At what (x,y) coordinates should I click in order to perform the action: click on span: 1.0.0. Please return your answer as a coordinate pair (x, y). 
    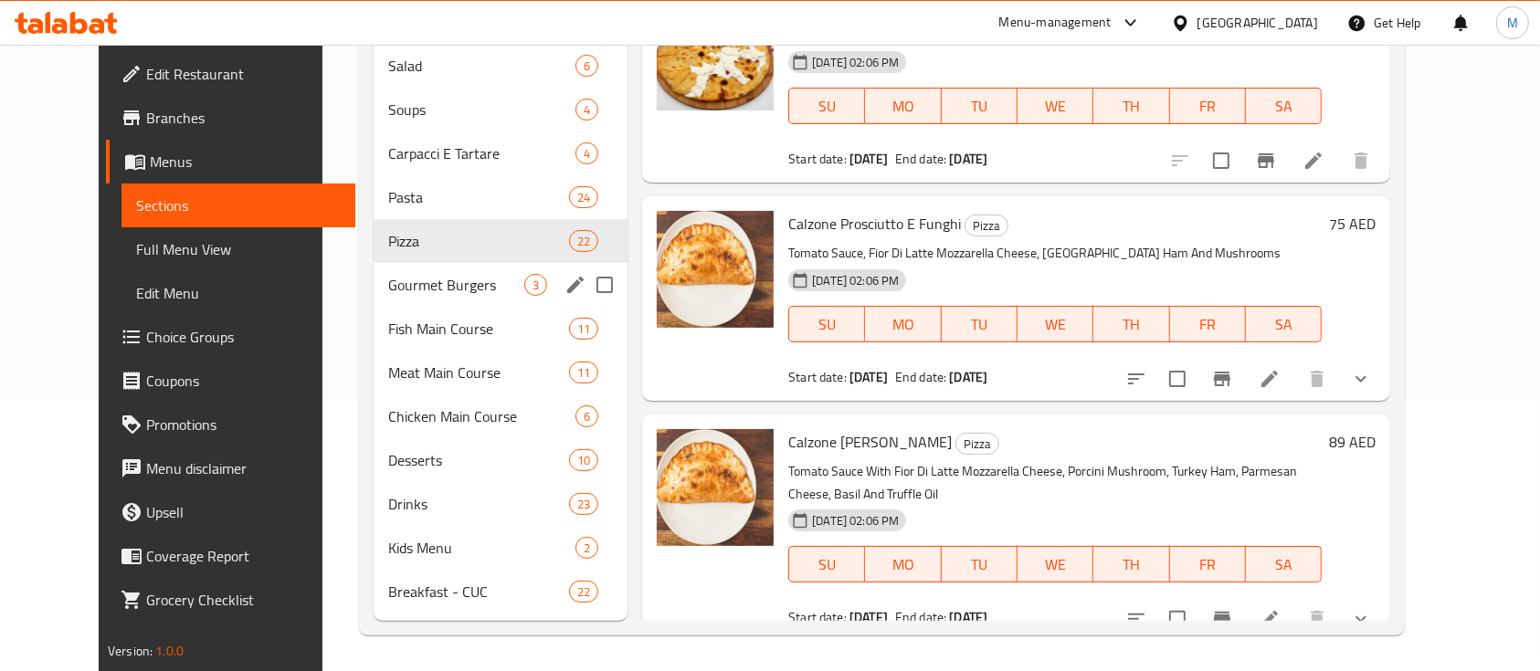
    Looking at the image, I should click on (169, 651).